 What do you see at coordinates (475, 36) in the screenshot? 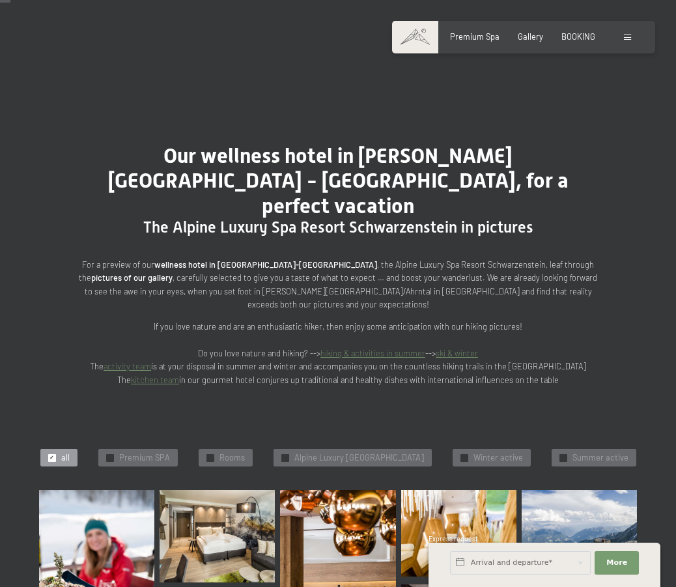
I see `a: Premium Spa` at bounding box center [475, 36].